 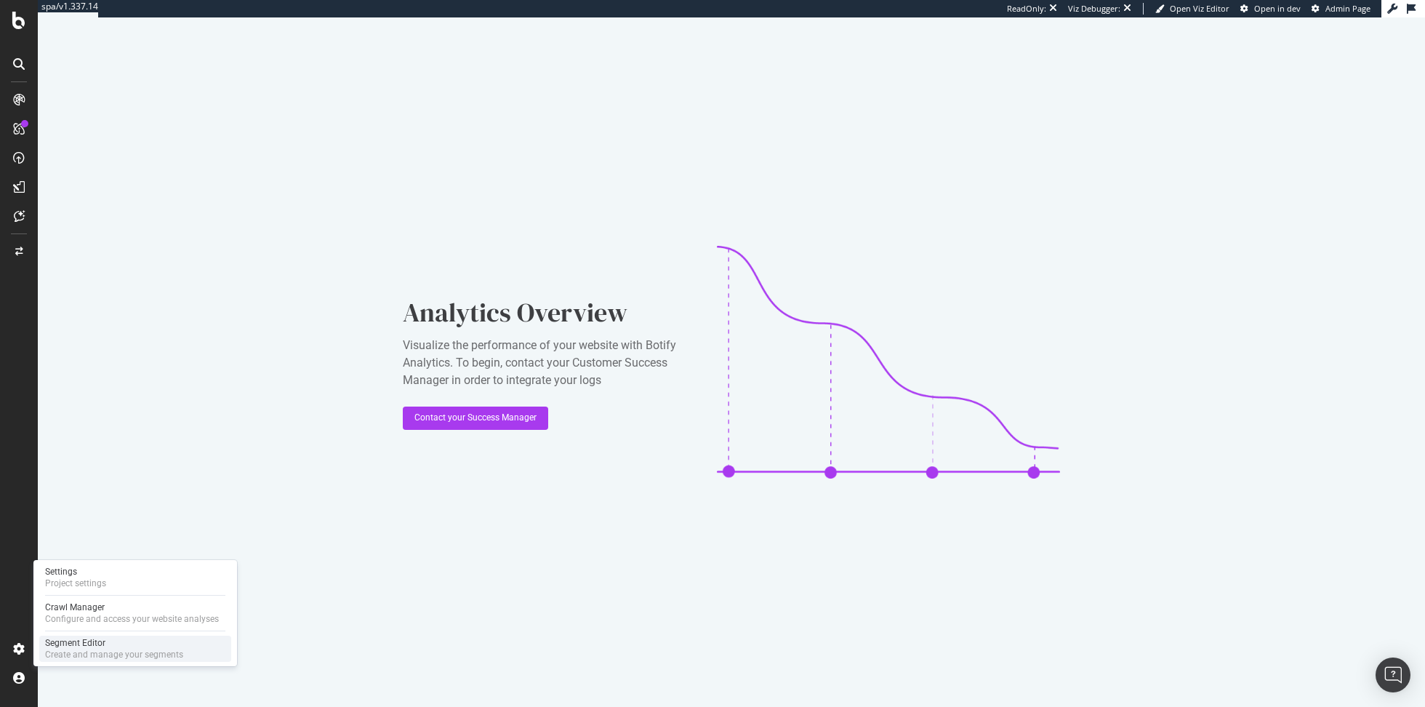 I want to click on span: Open in dev, so click(x=1277, y=8).